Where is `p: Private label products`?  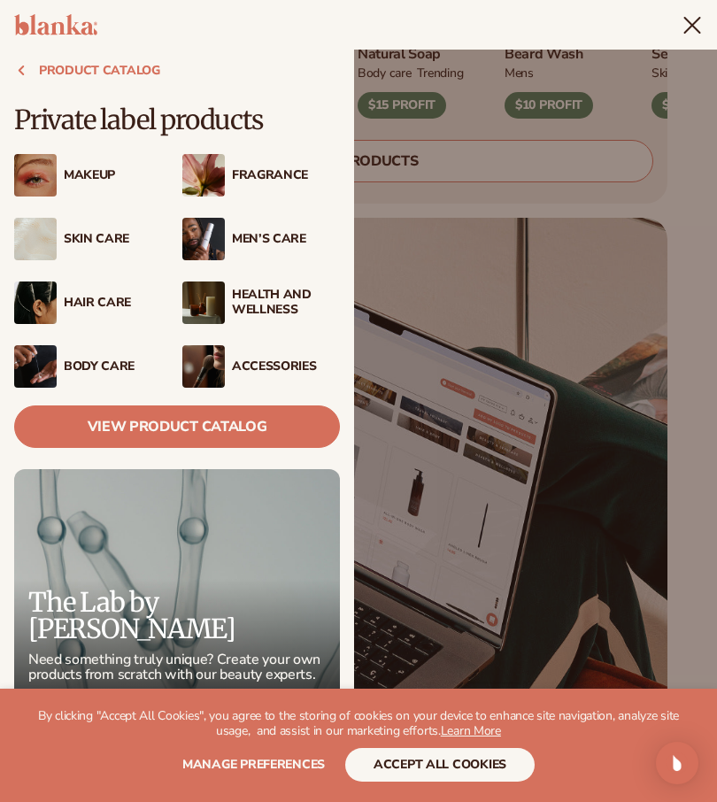 p: Private label products is located at coordinates (177, 120).